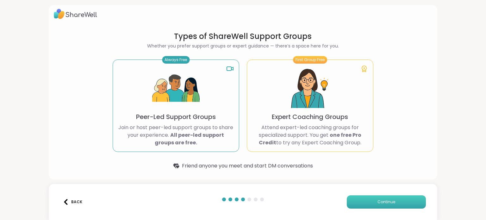  Describe the element at coordinates (310, 139) in the screenshot. I see `b: one free Pro Credit` at that location.